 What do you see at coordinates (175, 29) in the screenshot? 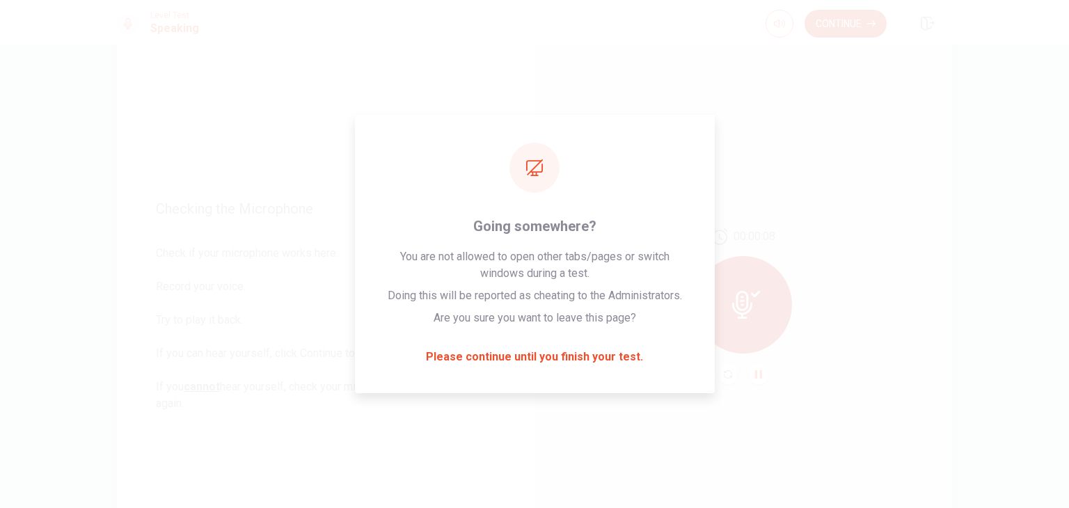
I see `h1: Speaking` at bounding box center [175, 29].